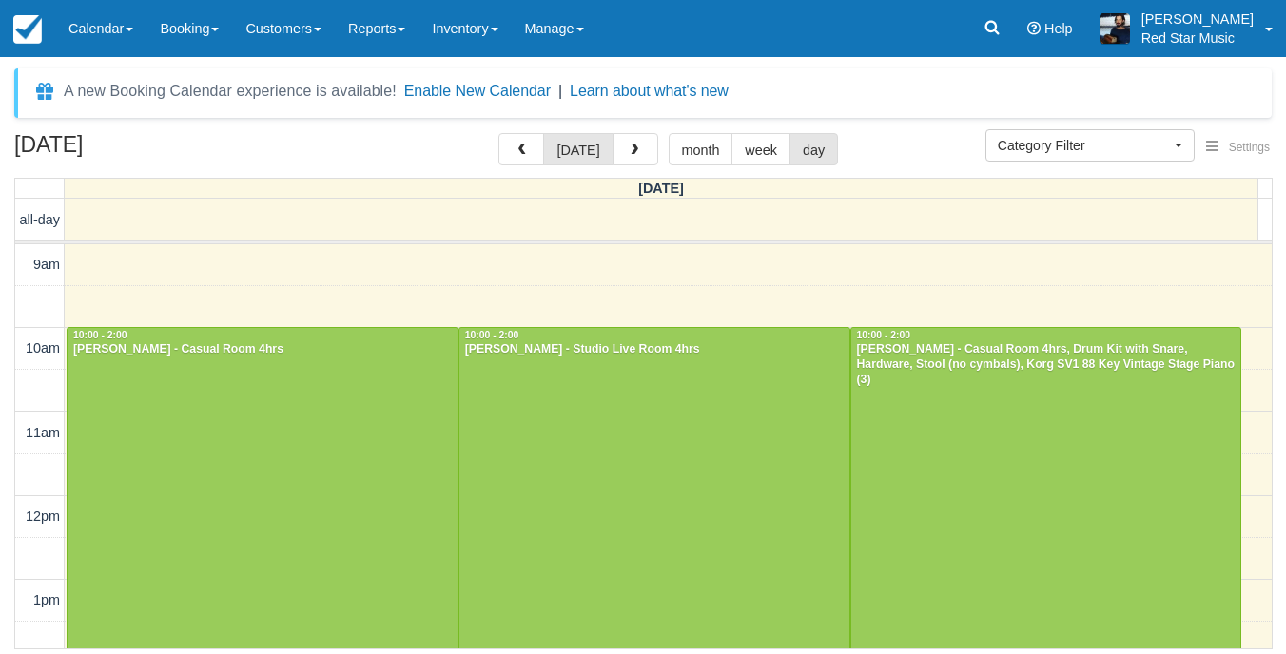 The width and height of the screenshot is (1286, 654). What do you see at coordinates (1090, 146) in the screenshot?
I see `button: Category Filter` at bounding box center [1090, 146].